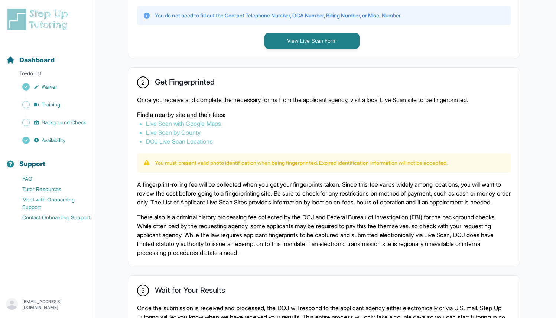  What do you see at coordinates (50, 204) in the screenshot?
I see `a: Meet with Onboarding Support` at bounding box center [50, 204].